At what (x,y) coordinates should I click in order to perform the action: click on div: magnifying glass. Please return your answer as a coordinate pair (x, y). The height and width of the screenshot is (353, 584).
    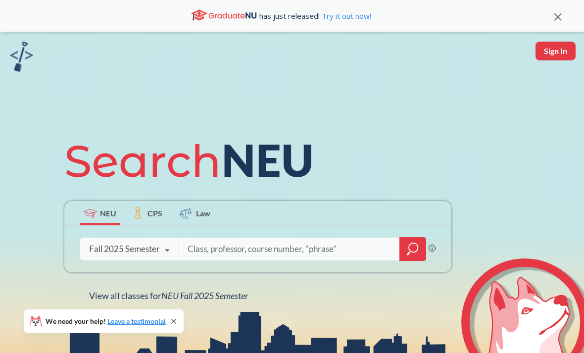
    Looking at the image, I should click on (412, 249).